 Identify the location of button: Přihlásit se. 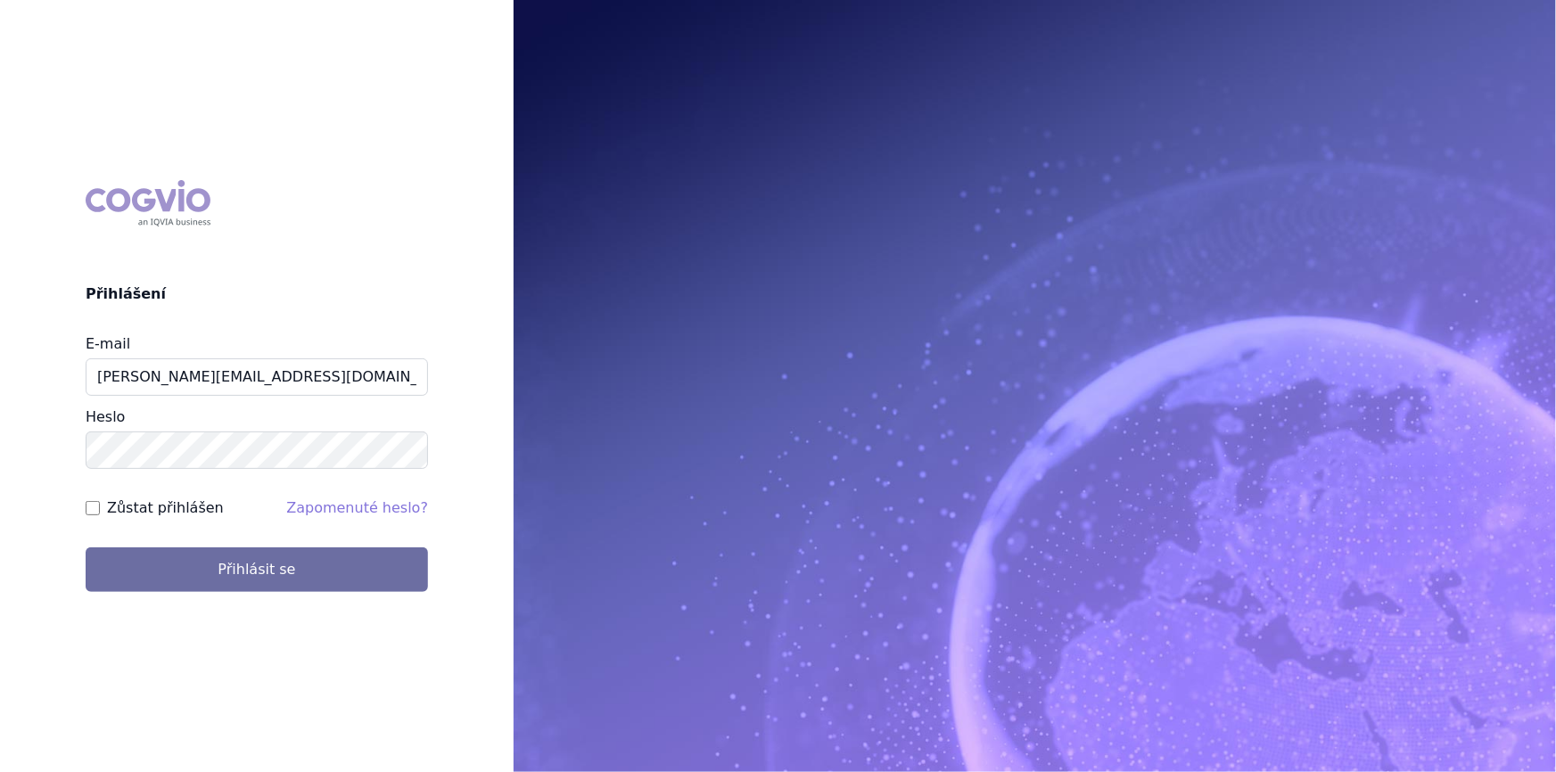
(257, 570).